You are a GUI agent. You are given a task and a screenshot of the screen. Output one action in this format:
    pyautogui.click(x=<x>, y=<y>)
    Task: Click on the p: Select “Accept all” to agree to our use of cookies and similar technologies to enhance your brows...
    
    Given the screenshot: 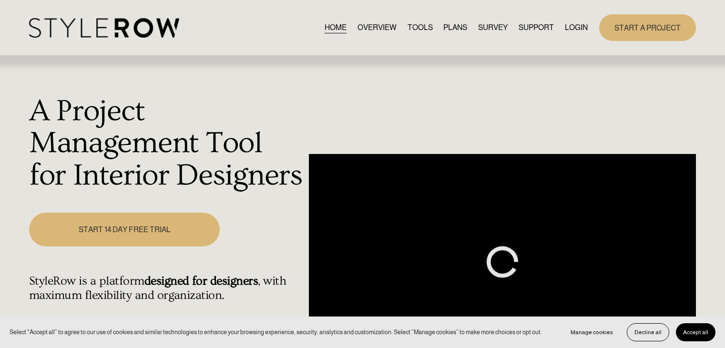 What is the action you would take?
    pyautogui.click(x=276, y=332)
    